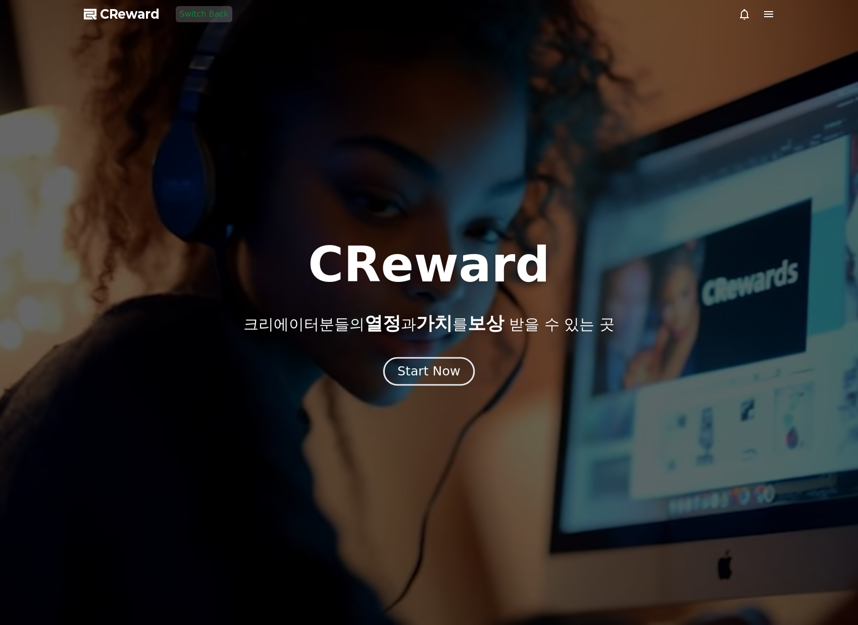  What do you see at coordinates (429, 323) in the screenshot?
I see `p: 크리에이터분들의 과 를 받을 수 있는 곳` at bounding box center [429, 323].